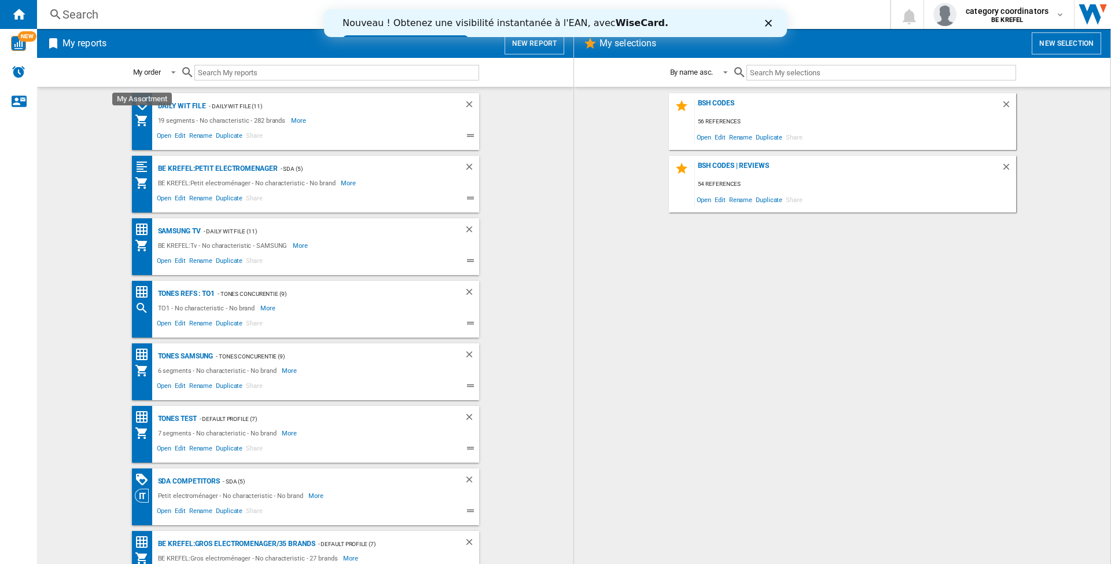  What do you see at coordinates (19, 72) in the screenshot?
I see `img: alerts-logo.svg` at bounding box center [19, 72].